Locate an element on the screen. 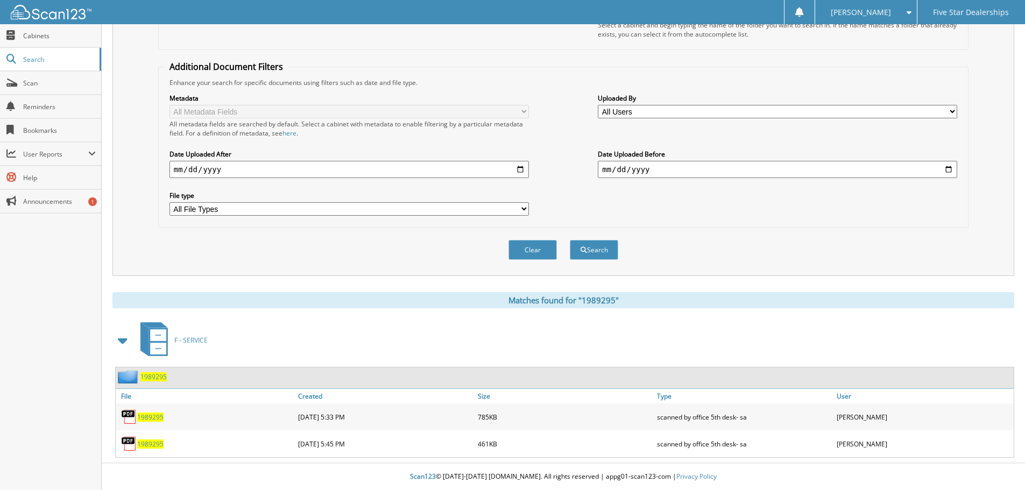 The width and height of the screenshot is (1025, 490). div: Enhance your search for specific documents using filters such as date and file type. is located at coordinates (564, 82).